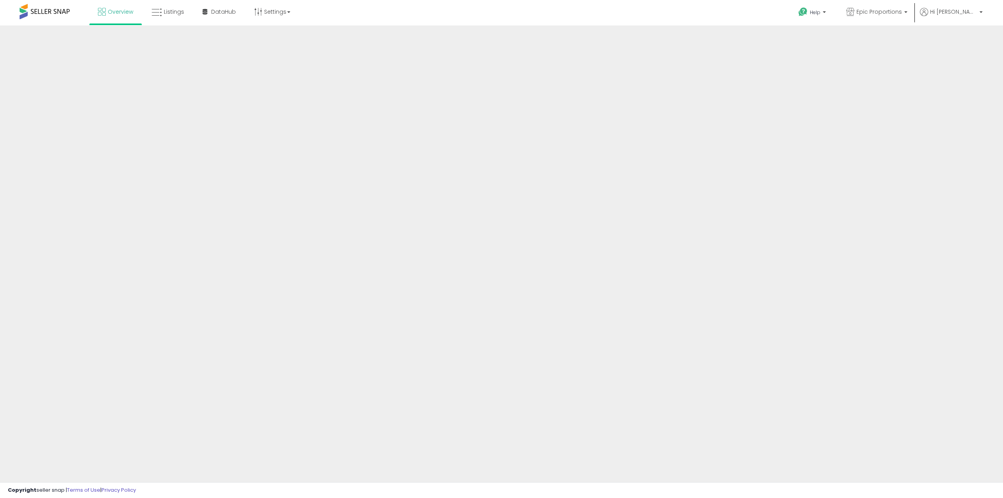 This screenshot has width=1003, height=498. What do you see at coordinates (803, 12) in the screenshot?
I see `i: Get Help` at bounding box center [803, 12].